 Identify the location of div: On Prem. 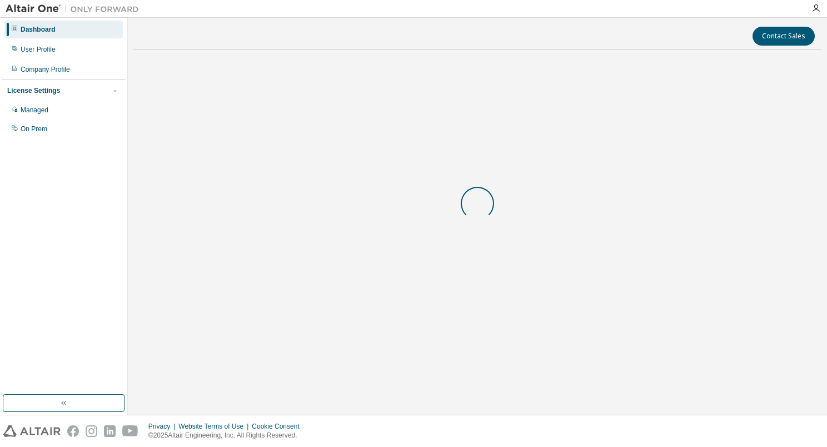
(34, 129).